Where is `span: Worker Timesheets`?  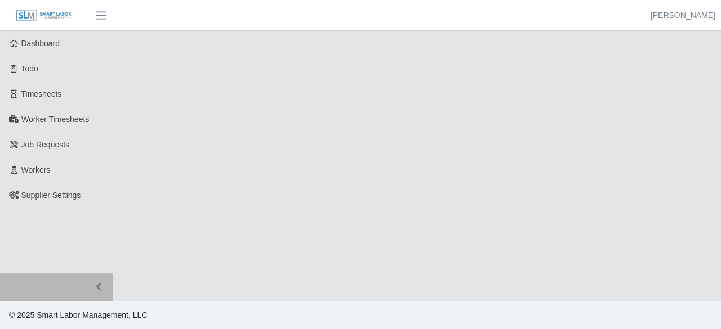
span: Worker Timesheets is located at coordinates (55, 119).